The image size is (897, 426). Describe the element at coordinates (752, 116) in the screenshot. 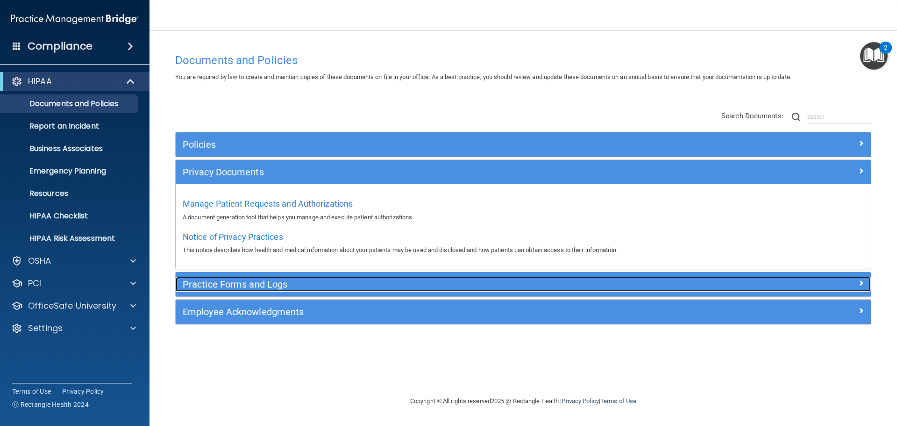

I see `span: Search Documents:` at that location.